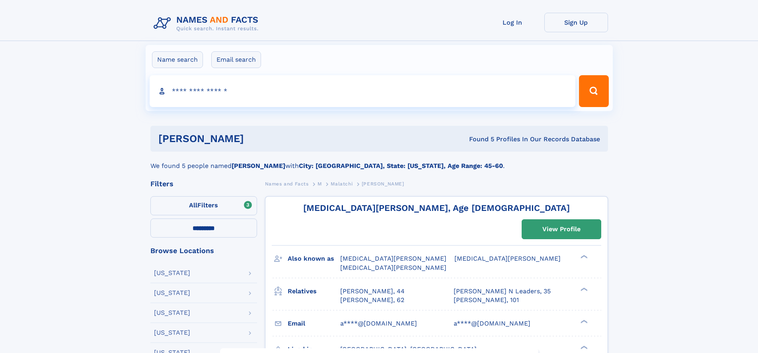 This screenshot has width=758, height=353. What do you see at coordinates (363, 91) in the screenshot?
I see `input: search input` at bounding box center [363, 91].